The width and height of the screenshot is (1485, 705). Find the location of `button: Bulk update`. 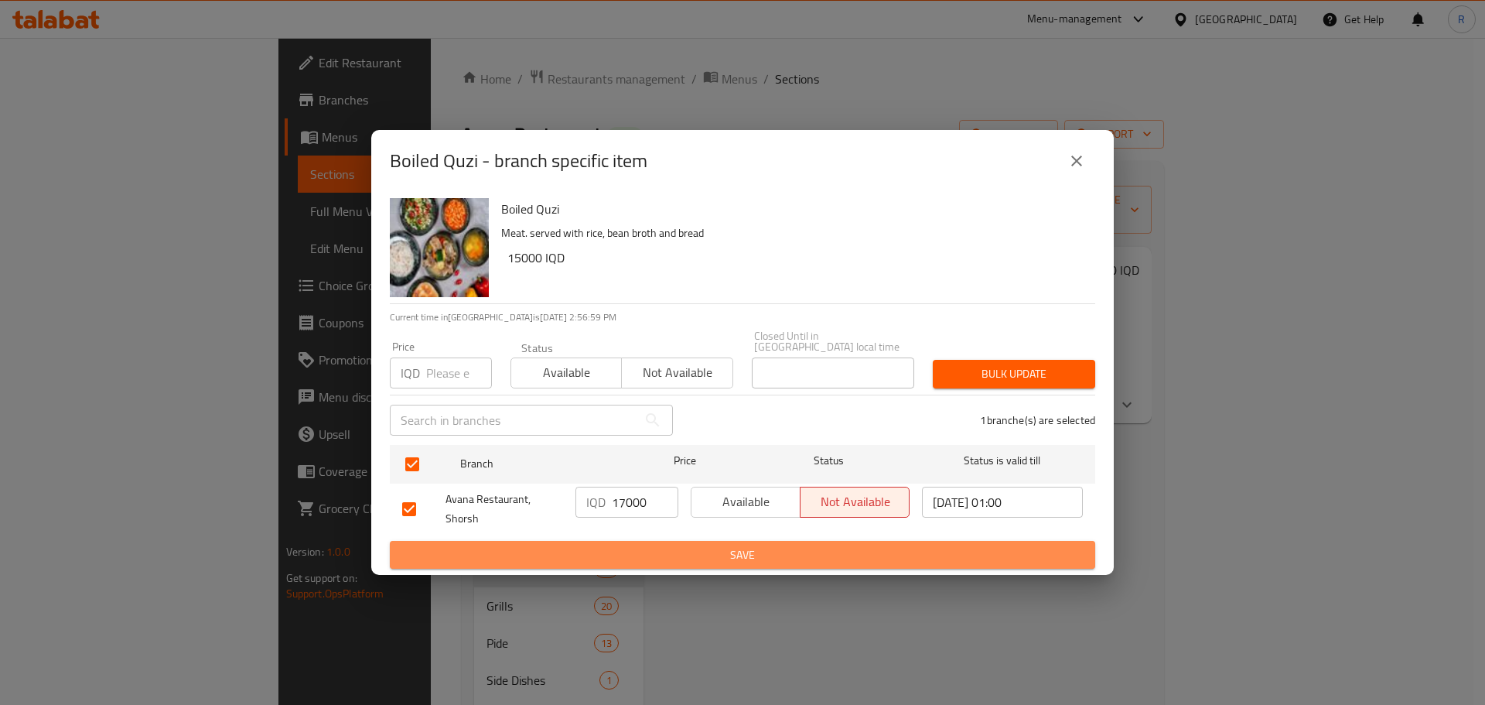

button: Bulk update is located at coordinates (1014, 374).